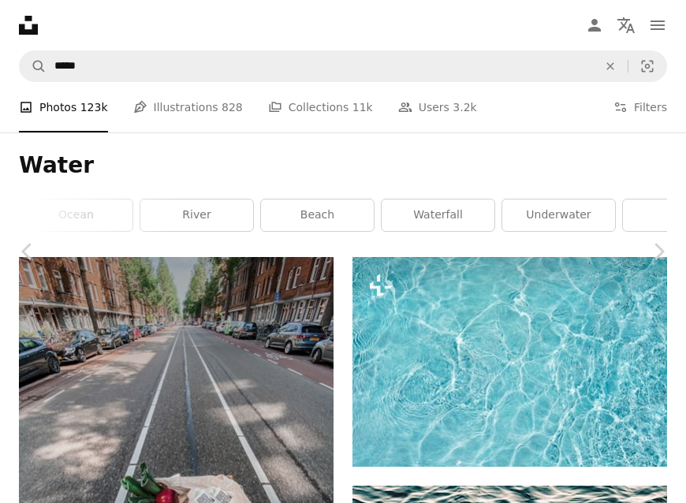  What do you see at coordinates (317, 215) in the screenshot?
I see `a: beach` at bounding box center [317, 215].